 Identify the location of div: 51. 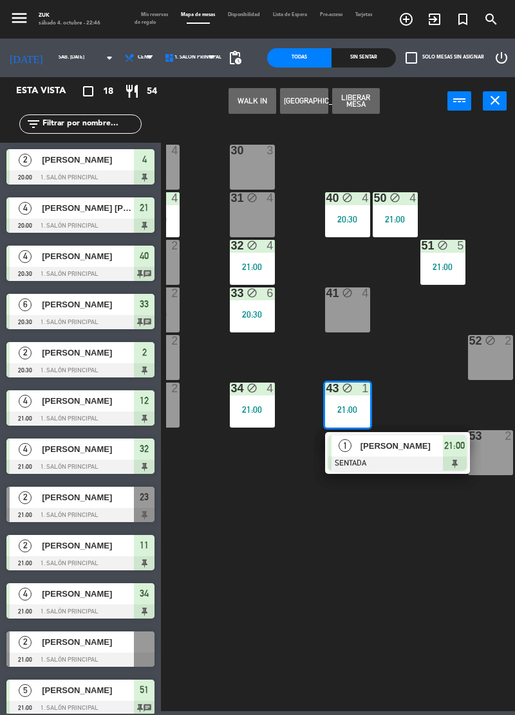
(421, 246).